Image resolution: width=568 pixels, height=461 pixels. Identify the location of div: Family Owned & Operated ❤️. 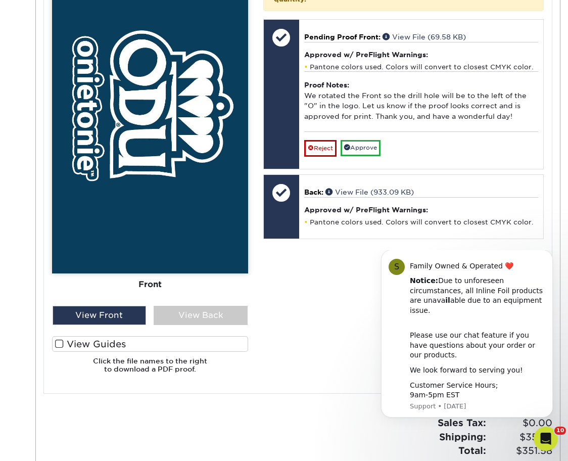
(112, 16).